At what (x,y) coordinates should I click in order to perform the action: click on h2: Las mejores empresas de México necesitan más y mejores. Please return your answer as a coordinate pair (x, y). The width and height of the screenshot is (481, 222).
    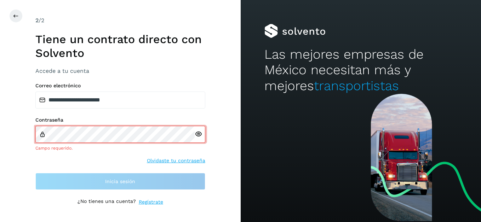
    Looking at the image, I should click on (361, 70).